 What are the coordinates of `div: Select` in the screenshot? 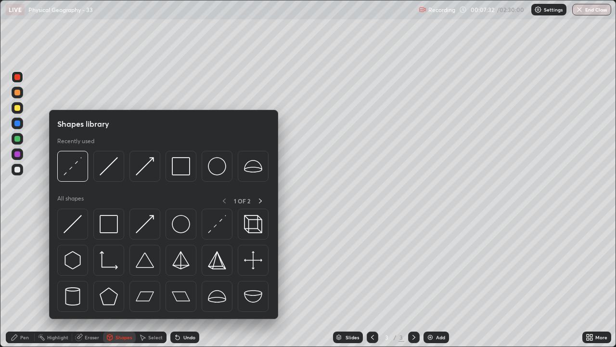 It's located at (156, 337).